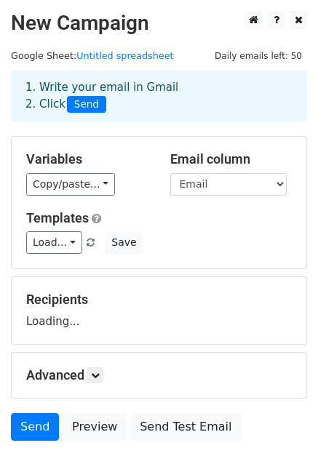 Image resolution: width=318 pixels, height=464 pixels. Describe the element at coordinates (71, 184) in the screenshot. I see `a: Copy/paste...` at that location.